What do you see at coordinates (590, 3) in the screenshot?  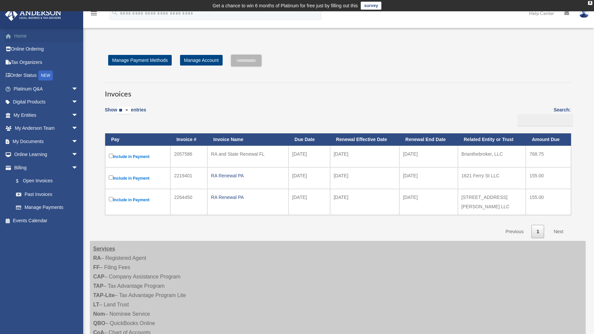 I see `div: close` at bounding box center [590, 3].